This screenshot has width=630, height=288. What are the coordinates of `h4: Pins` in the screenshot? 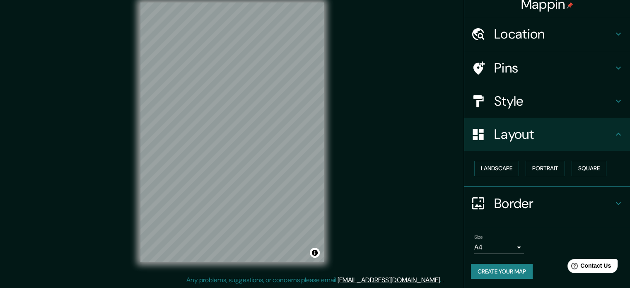 It's located at (554, 68).